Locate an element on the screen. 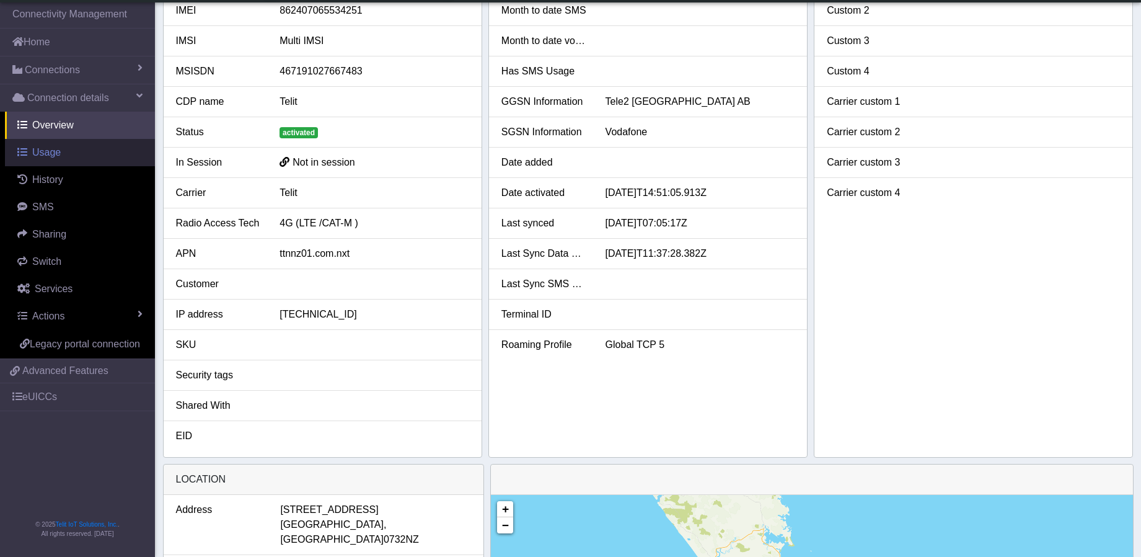 The width and height of the screenshot is (1141, 557). div: Custom 2 is located at coordinates (870, 11).